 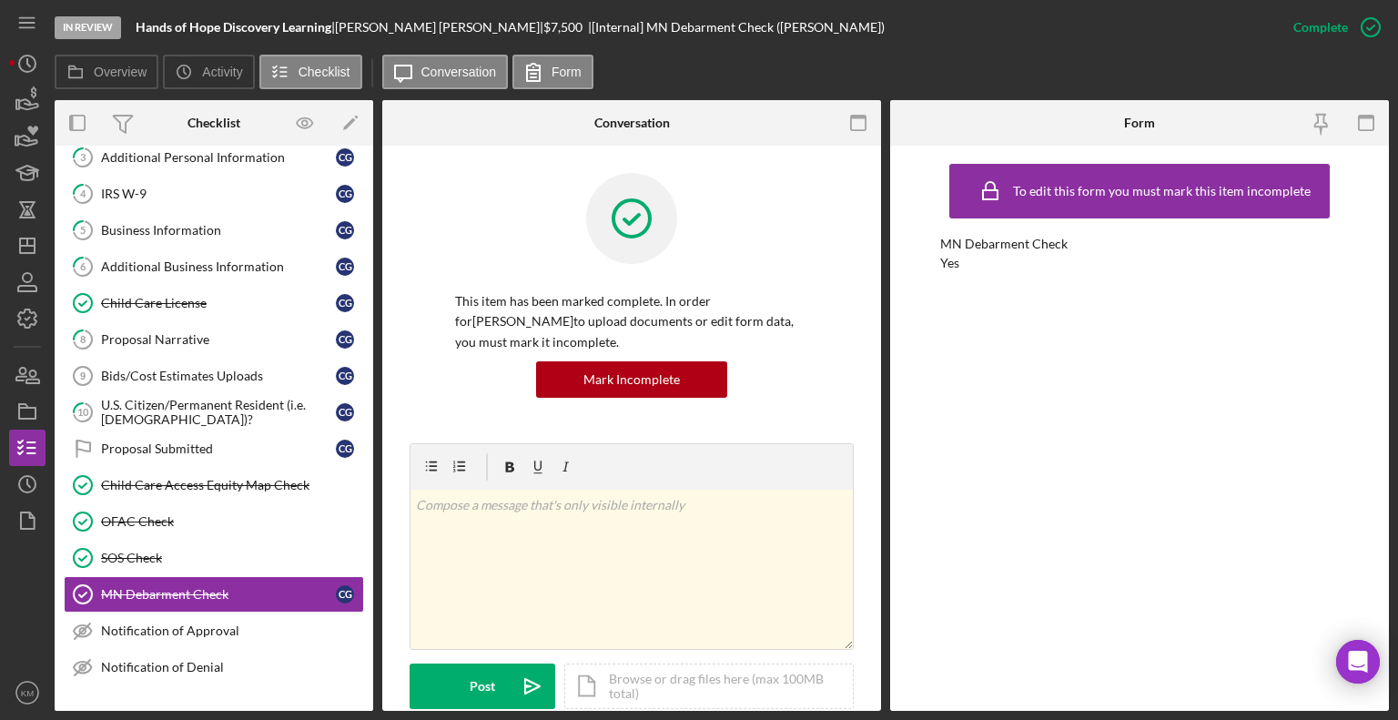 I want to click on span: $7,500, so click(x=563, y=26).